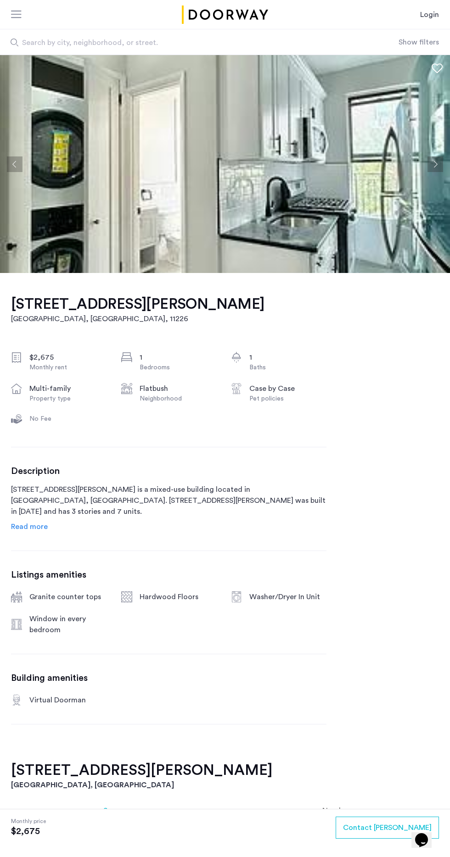 This screenshot has height=857, width=450. What do you see at coordinates (429, 15) in the screenshot?
I see `a: Login` at bounding box center [429, 15].